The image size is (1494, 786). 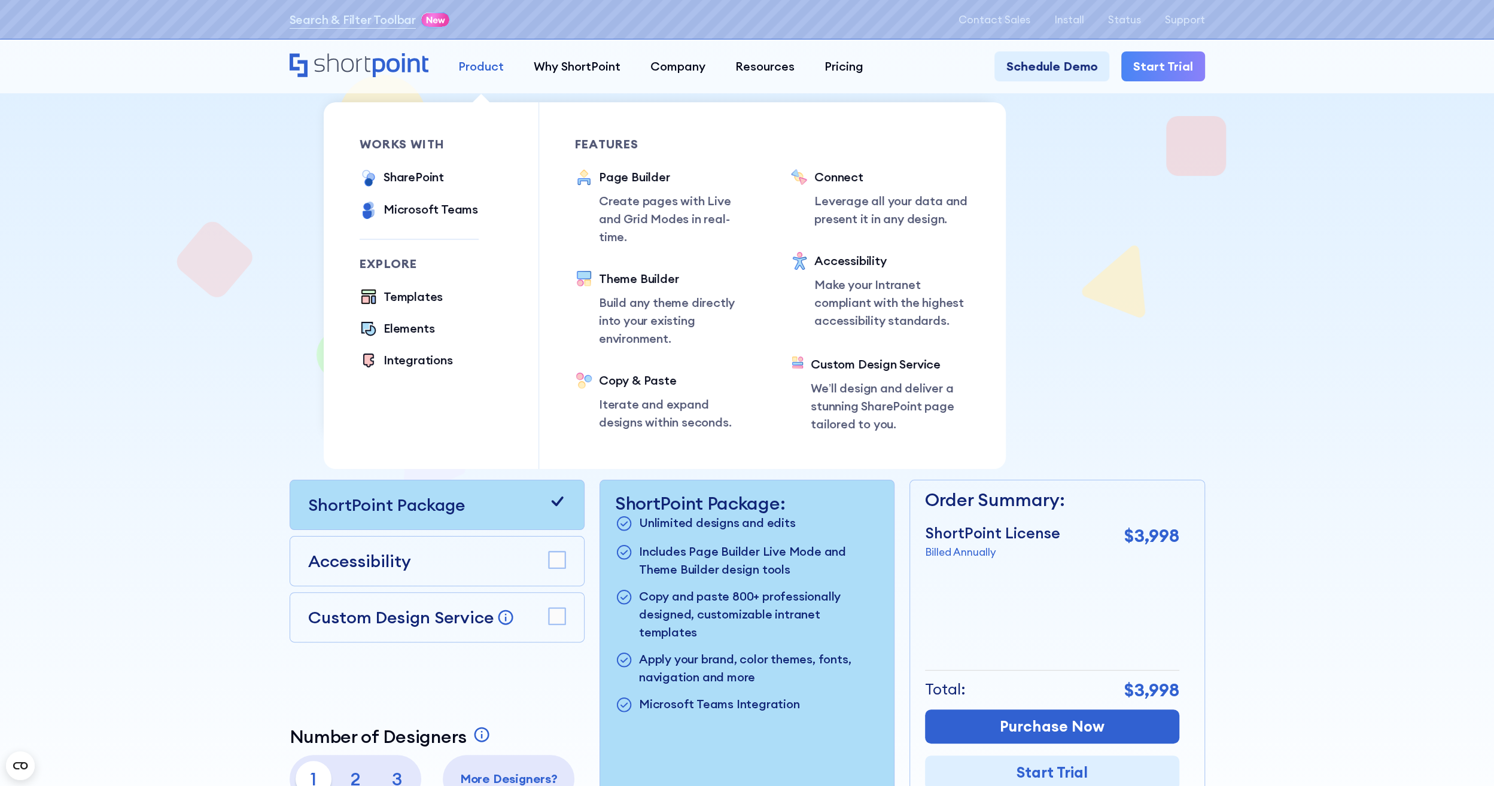 What do you see at coordinates (481, 66) in the screenshot?
I see `a: Product` at bounding box center [481, 66].